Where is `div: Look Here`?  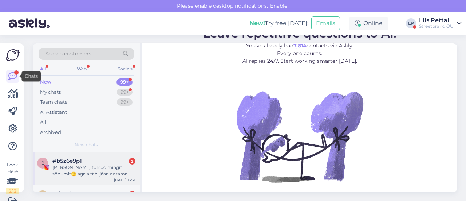 div: Look Here is located at coordinates (12, 178).